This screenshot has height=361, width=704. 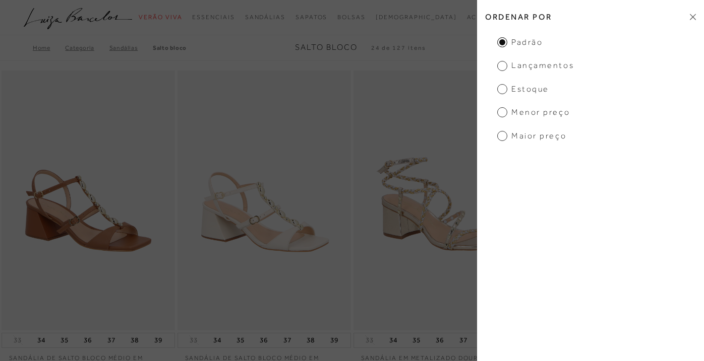 I want to click on span: Estoque, so click(x=523, y=89).